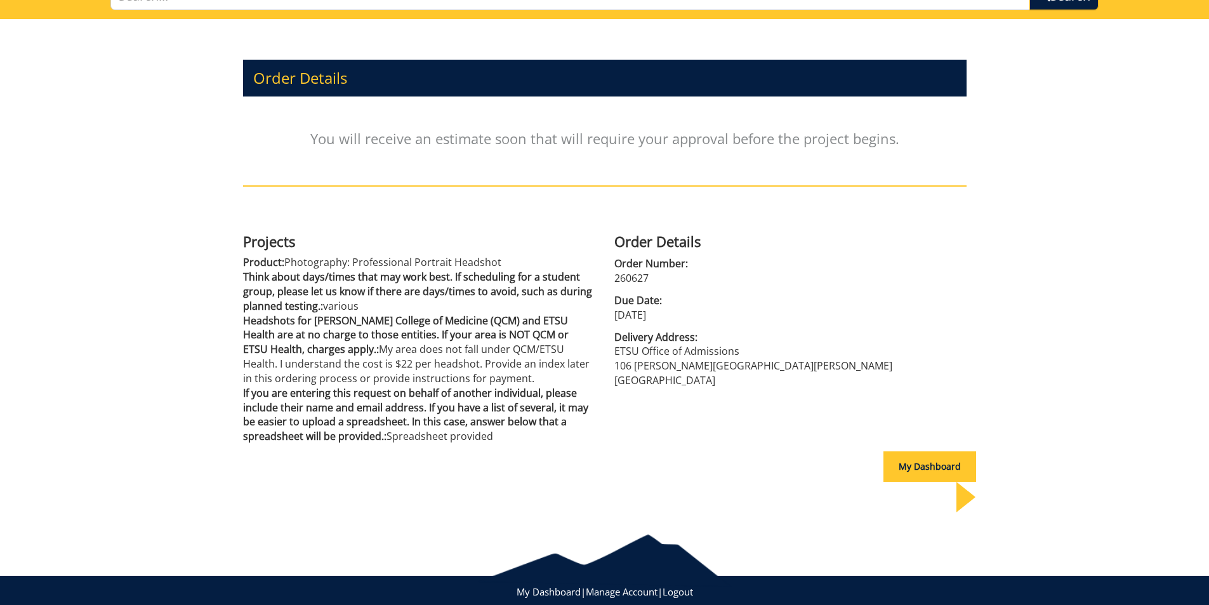 The width and height of the screenshot is (1209, 605). What do you see at coordinates (419, 262) in the screenshot?
I see `p: Photography: Professional Portrait Headshot` at bounding box center [419, 262].